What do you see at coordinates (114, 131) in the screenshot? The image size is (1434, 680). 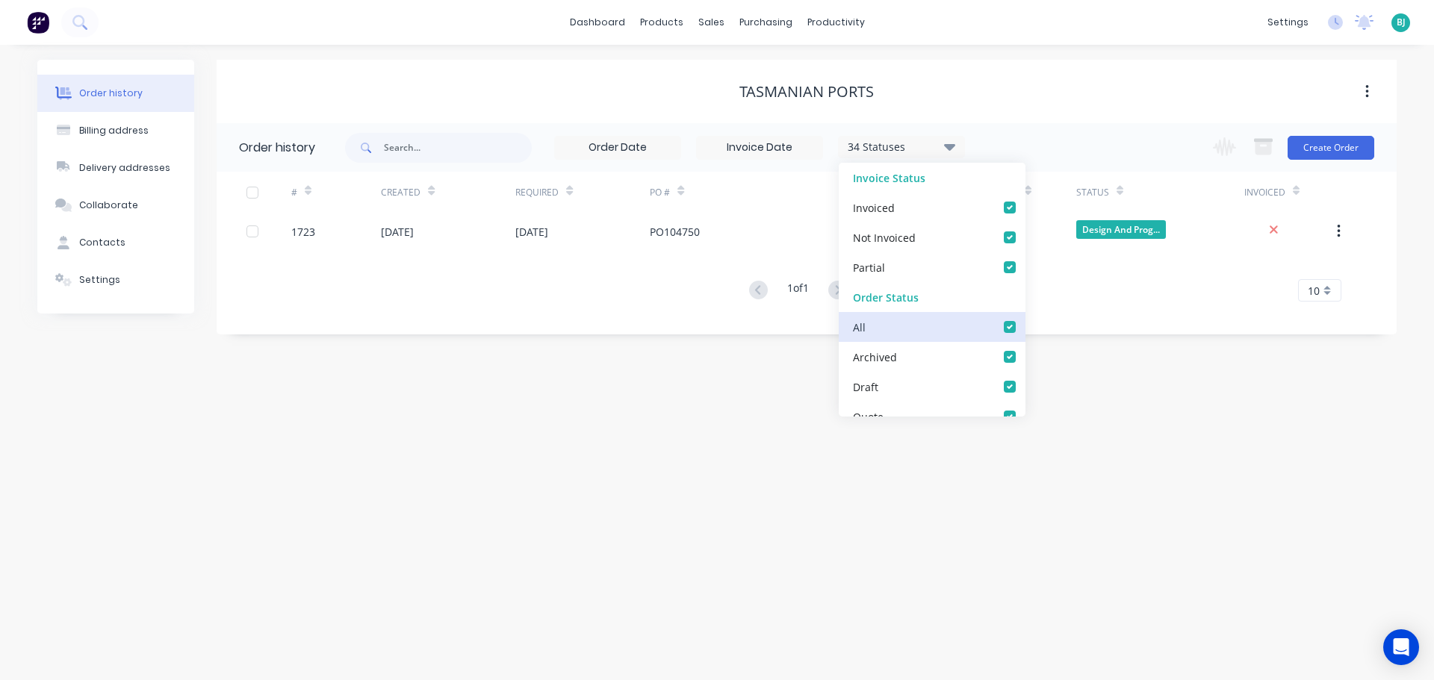 I see `div: Billing address` at bounding box center [114, 131].